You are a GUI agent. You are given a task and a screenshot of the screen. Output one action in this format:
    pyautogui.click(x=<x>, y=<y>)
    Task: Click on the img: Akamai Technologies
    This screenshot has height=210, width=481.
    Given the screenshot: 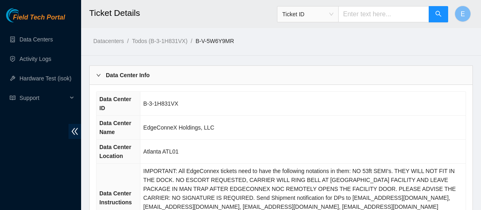 What is the action you would take?
    pyautogui.click(x=24, y=15)
    